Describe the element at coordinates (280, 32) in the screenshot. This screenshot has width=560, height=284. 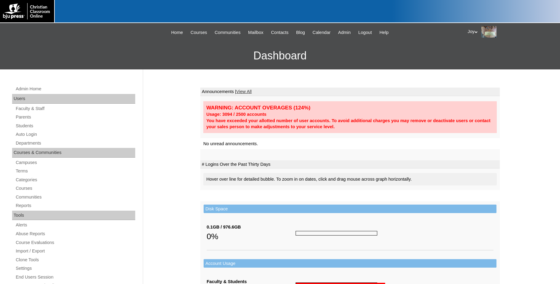
I see `a: Contacts` at that location.